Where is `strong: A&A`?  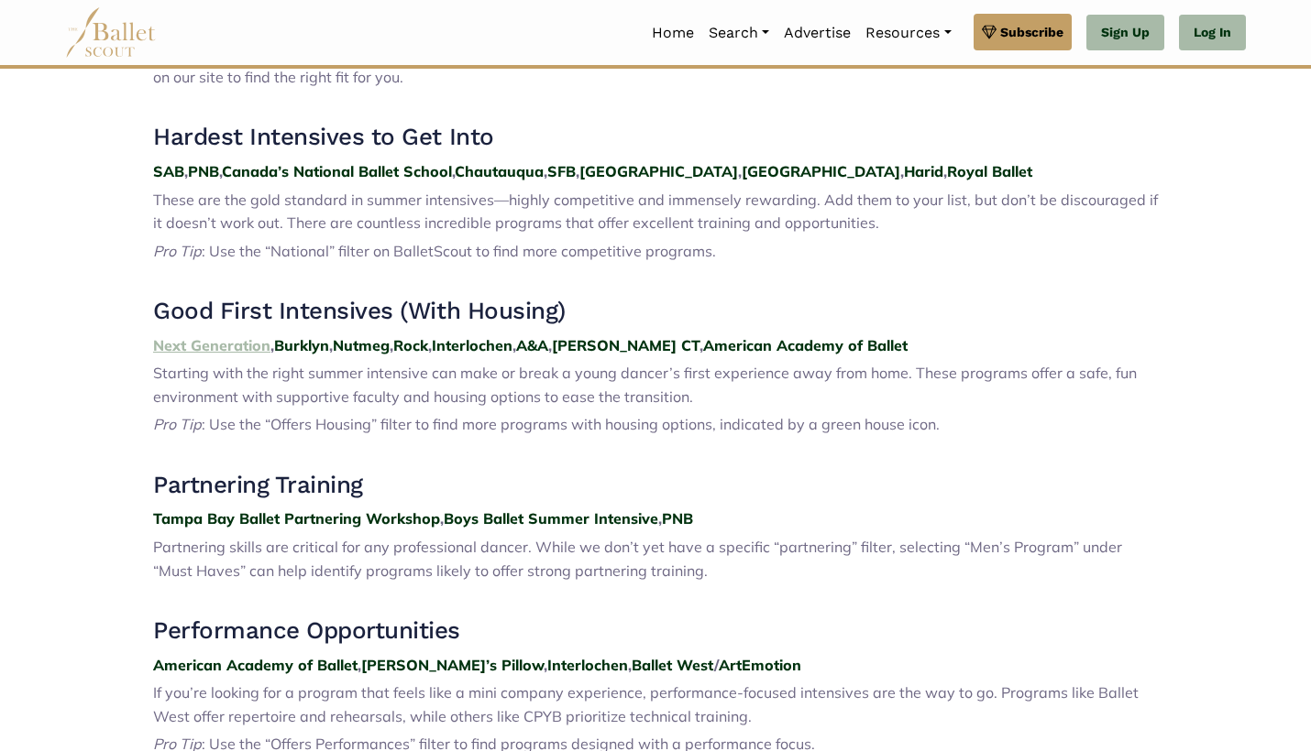 strong: A&A is located at coordinates (532, 345).